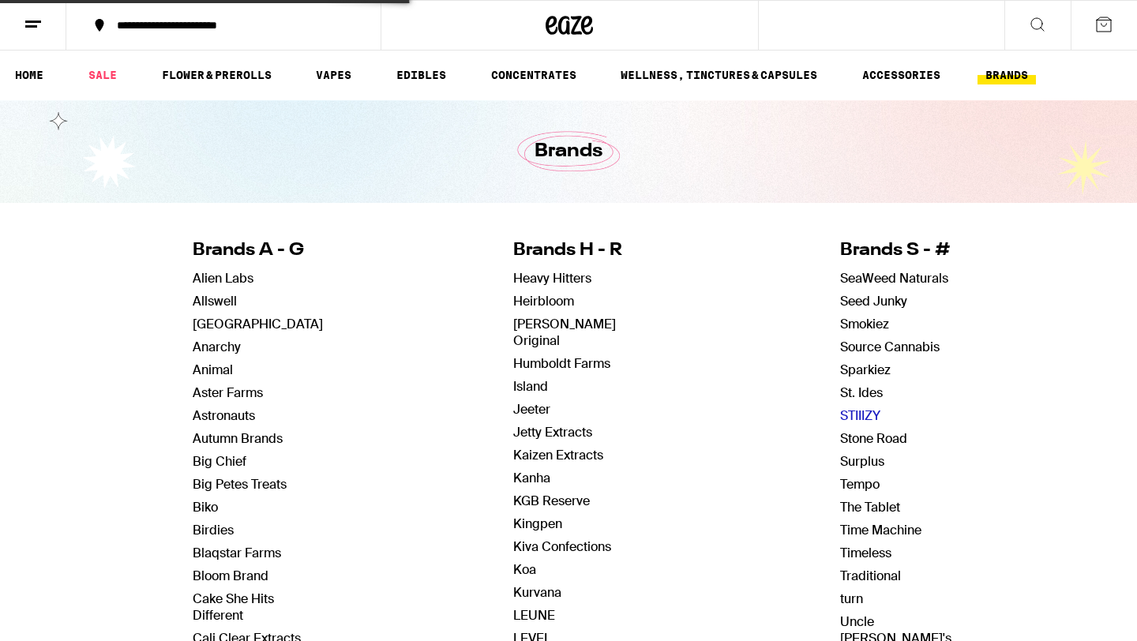 The image size is (1137, 641). Describe the element at coordinates (873, 301) in the screenshot. I see `a: Seed Junky` at that location.